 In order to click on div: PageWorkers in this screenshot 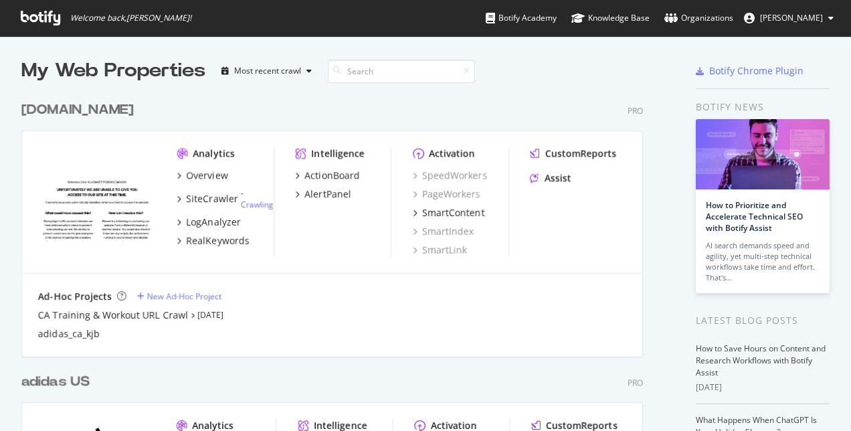, I will do `click(446, 194)`.